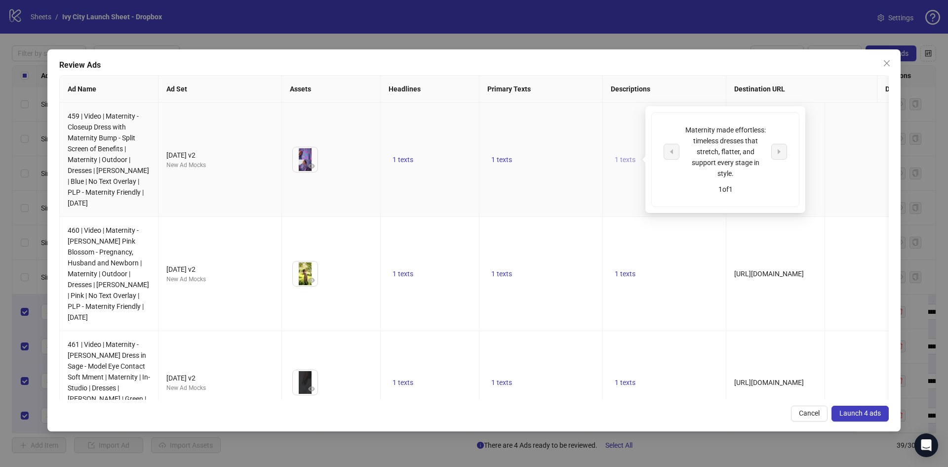 The height and width of the screenshot is (467, 948). What do you see at coordinates (726, 152) in the screenshot?
I see `div: Maternity made effortless: timeless dresses that stretch, flatter, and support every stage in style.` at bounding box center [726, 152].